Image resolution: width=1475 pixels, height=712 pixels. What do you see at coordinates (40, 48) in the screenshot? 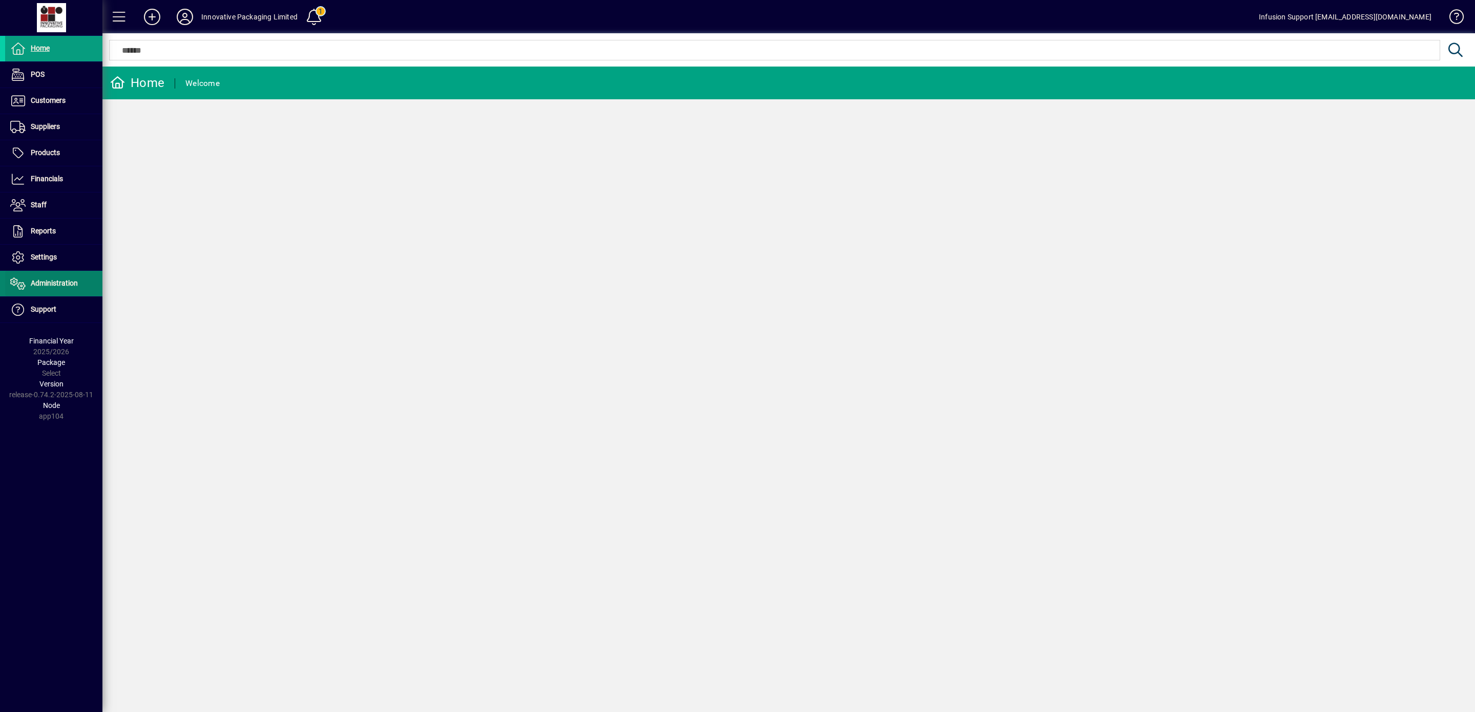
I see `span: Home` at bounding box center [40, 48].